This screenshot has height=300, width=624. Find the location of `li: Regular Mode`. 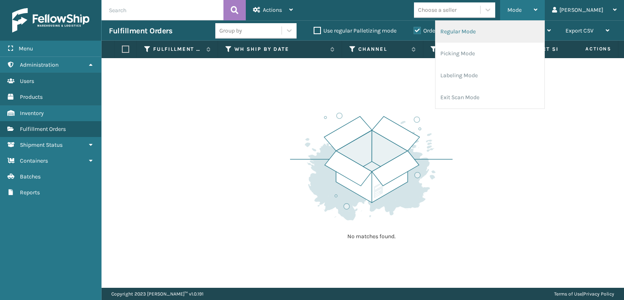

li: Regular Mode is located at coordinates (490, 32).